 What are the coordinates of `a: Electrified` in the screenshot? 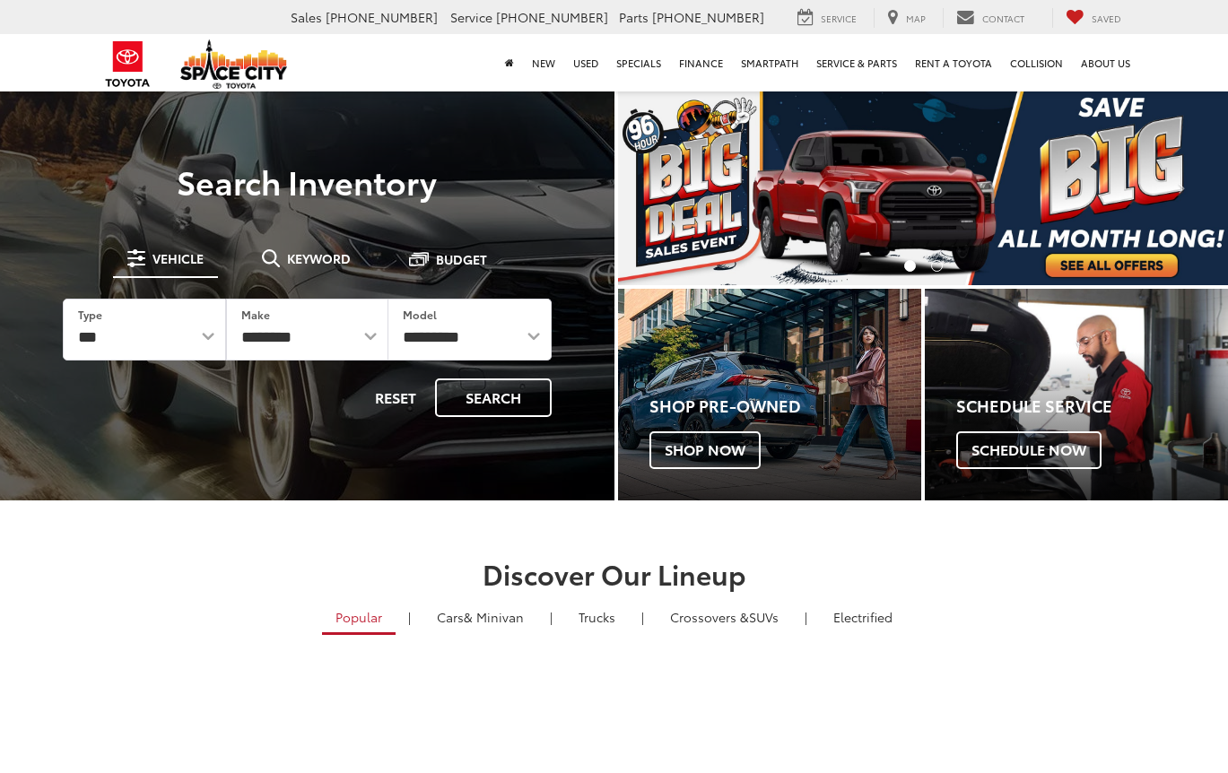 It's located at (863, 617).